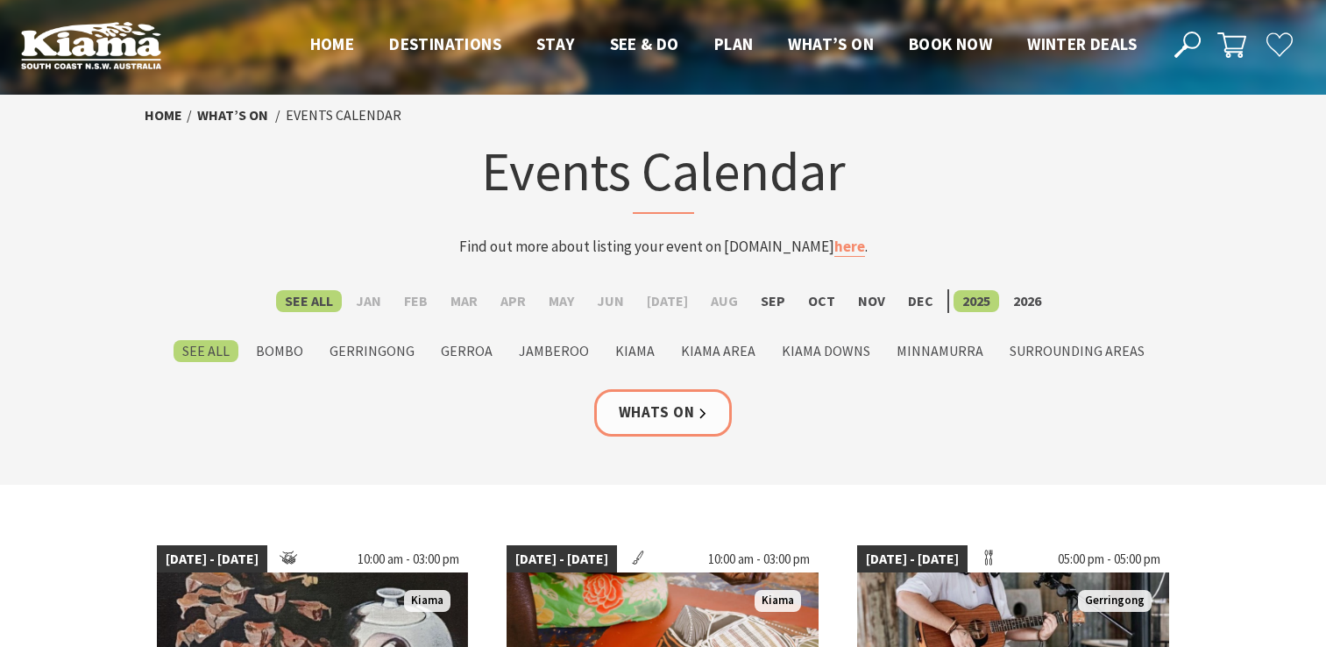  What do you see at coordinates (163, 115) in the screenshot?
I see `a: Home` at bounding box center [163, 115].